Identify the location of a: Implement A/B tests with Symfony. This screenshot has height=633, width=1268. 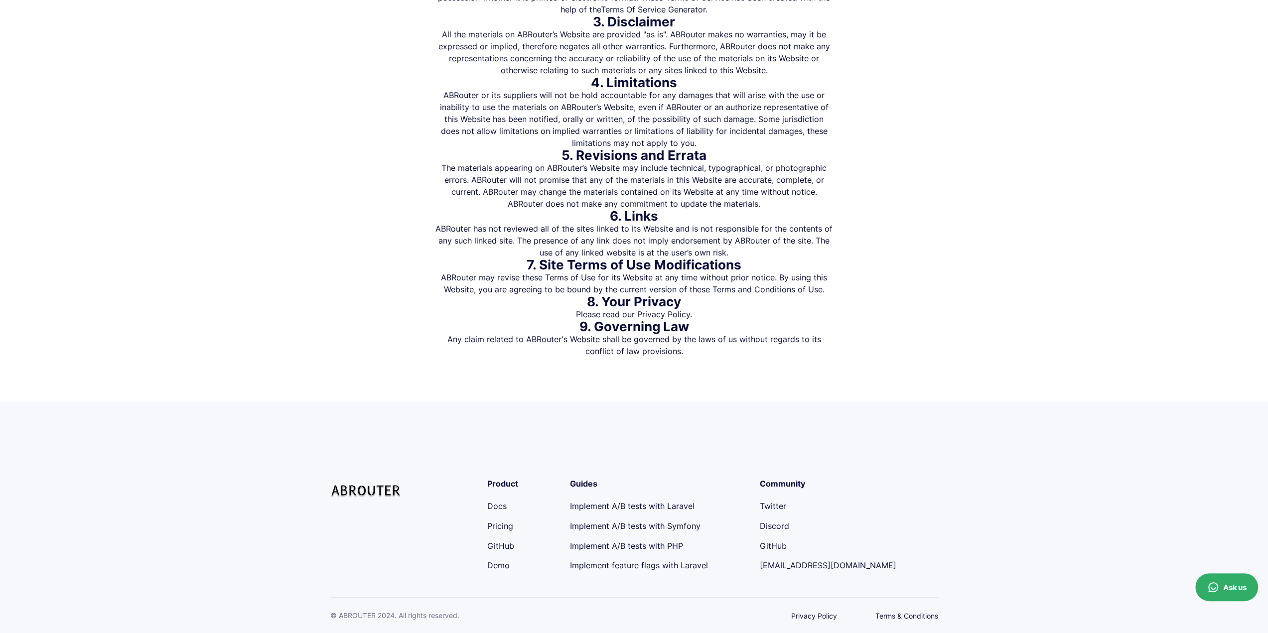
(635, 526).